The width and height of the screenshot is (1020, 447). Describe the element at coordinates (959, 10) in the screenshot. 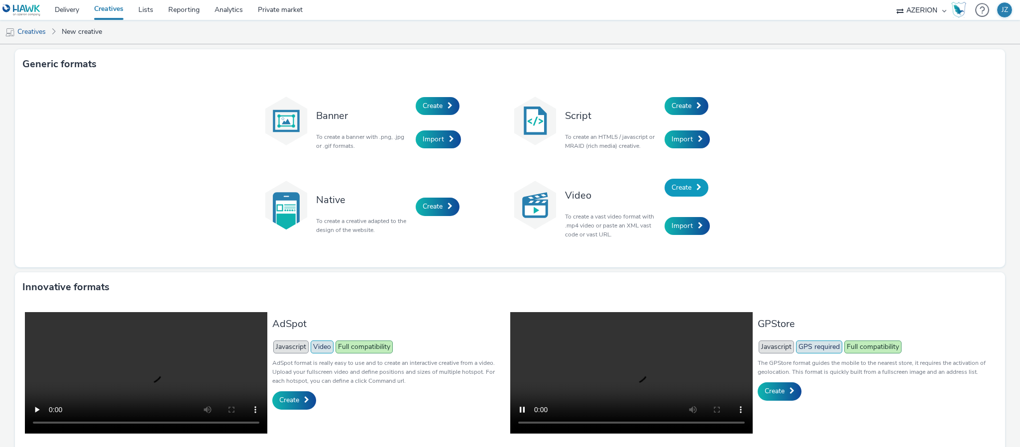

I see `div: Hawk Academy` at that location.